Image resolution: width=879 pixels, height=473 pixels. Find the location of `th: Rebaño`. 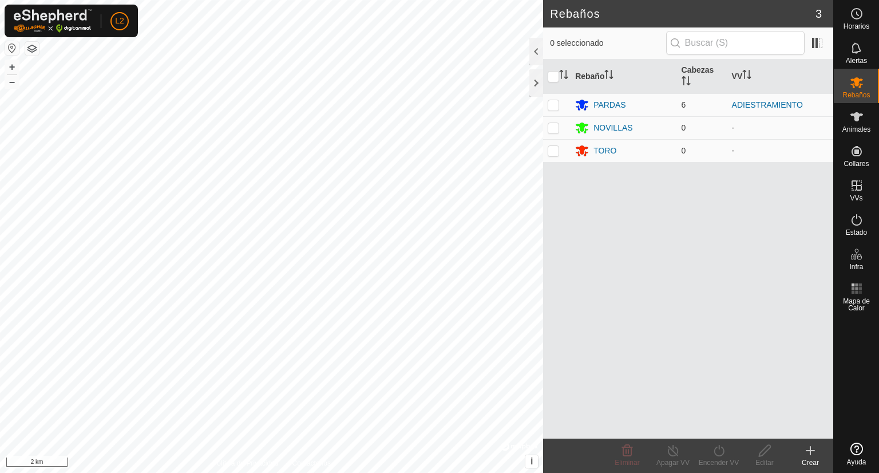

th: Rebaño is located at coordinates (623, 77).